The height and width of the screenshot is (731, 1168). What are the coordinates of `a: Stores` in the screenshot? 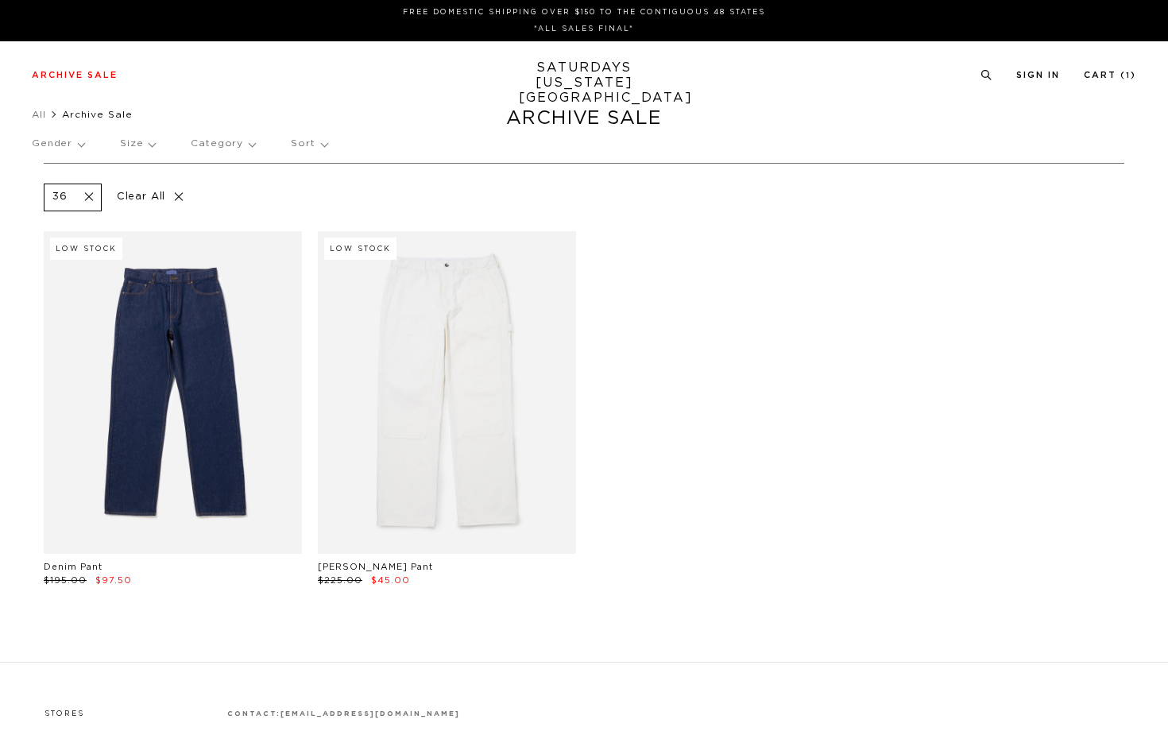 It's located at (64, 713).